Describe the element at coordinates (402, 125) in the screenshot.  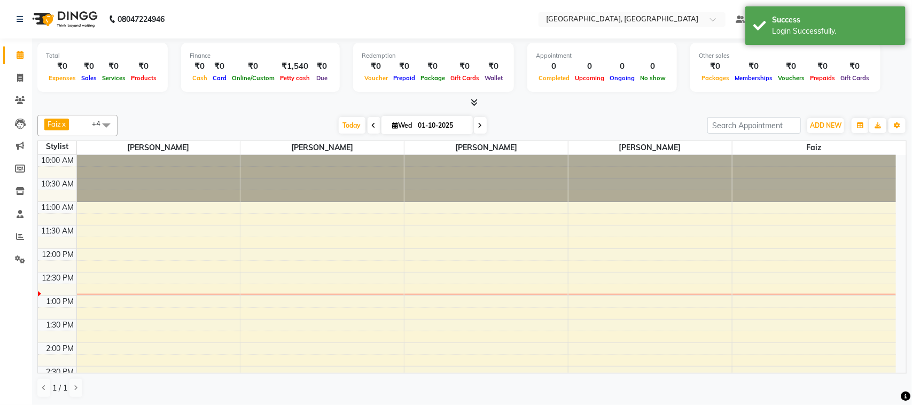
I see `span: Wed` at that location.